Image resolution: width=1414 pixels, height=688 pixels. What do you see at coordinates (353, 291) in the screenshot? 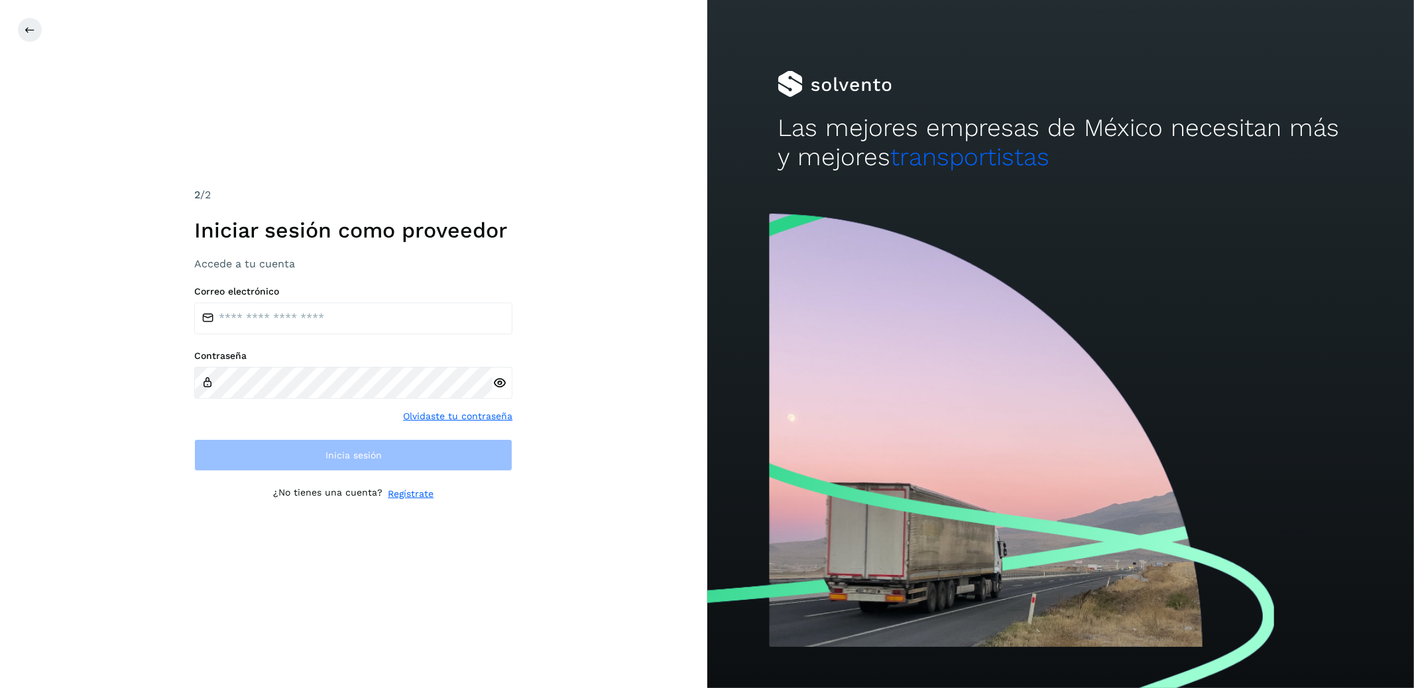
I see `label: Correo electrónico` at bounding box center [353, 291].